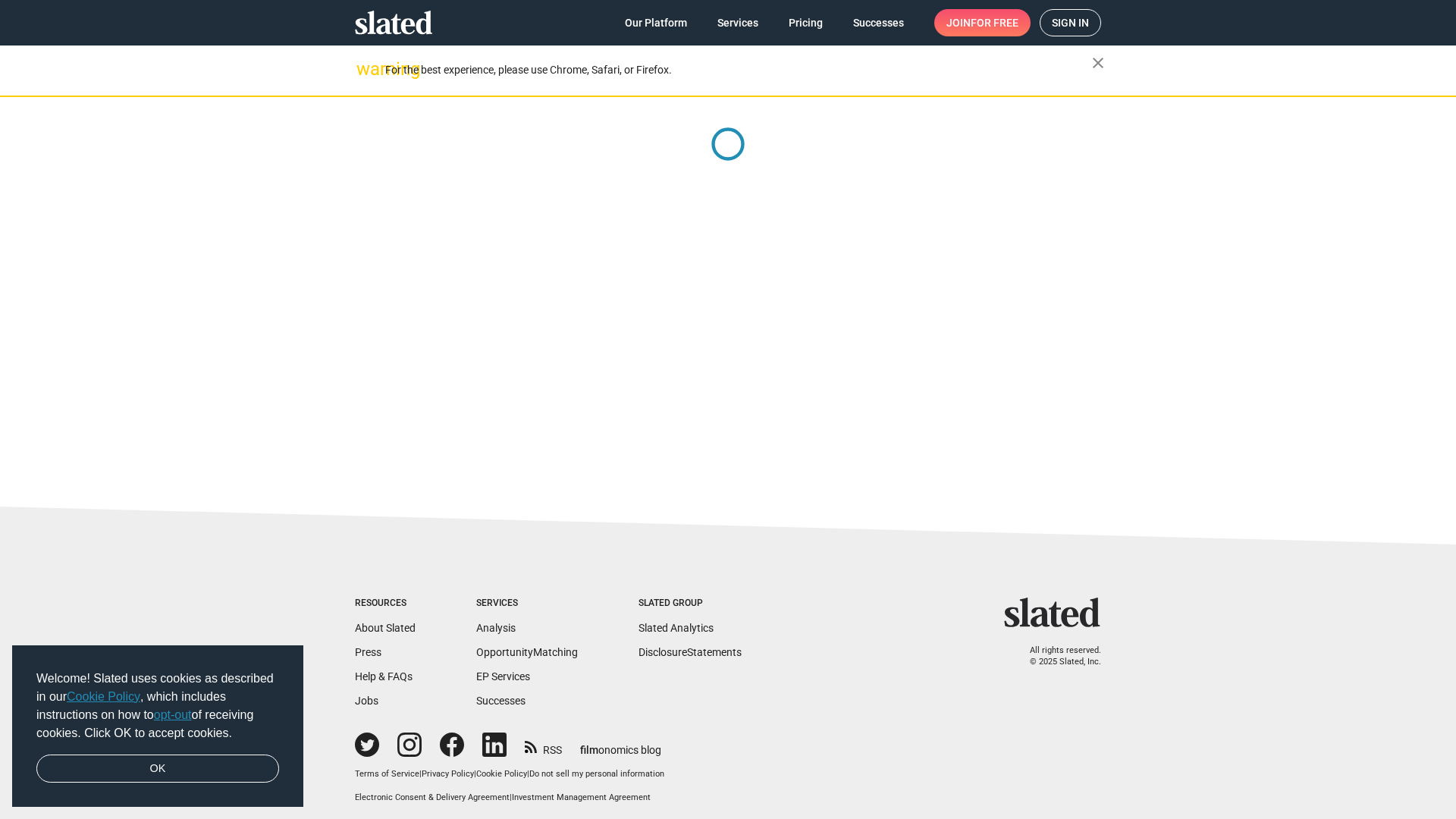  What do you see at coordinates (982, 22) in the screenshot?
I see `a: Joinfor free` at bounding box center [982, 22].